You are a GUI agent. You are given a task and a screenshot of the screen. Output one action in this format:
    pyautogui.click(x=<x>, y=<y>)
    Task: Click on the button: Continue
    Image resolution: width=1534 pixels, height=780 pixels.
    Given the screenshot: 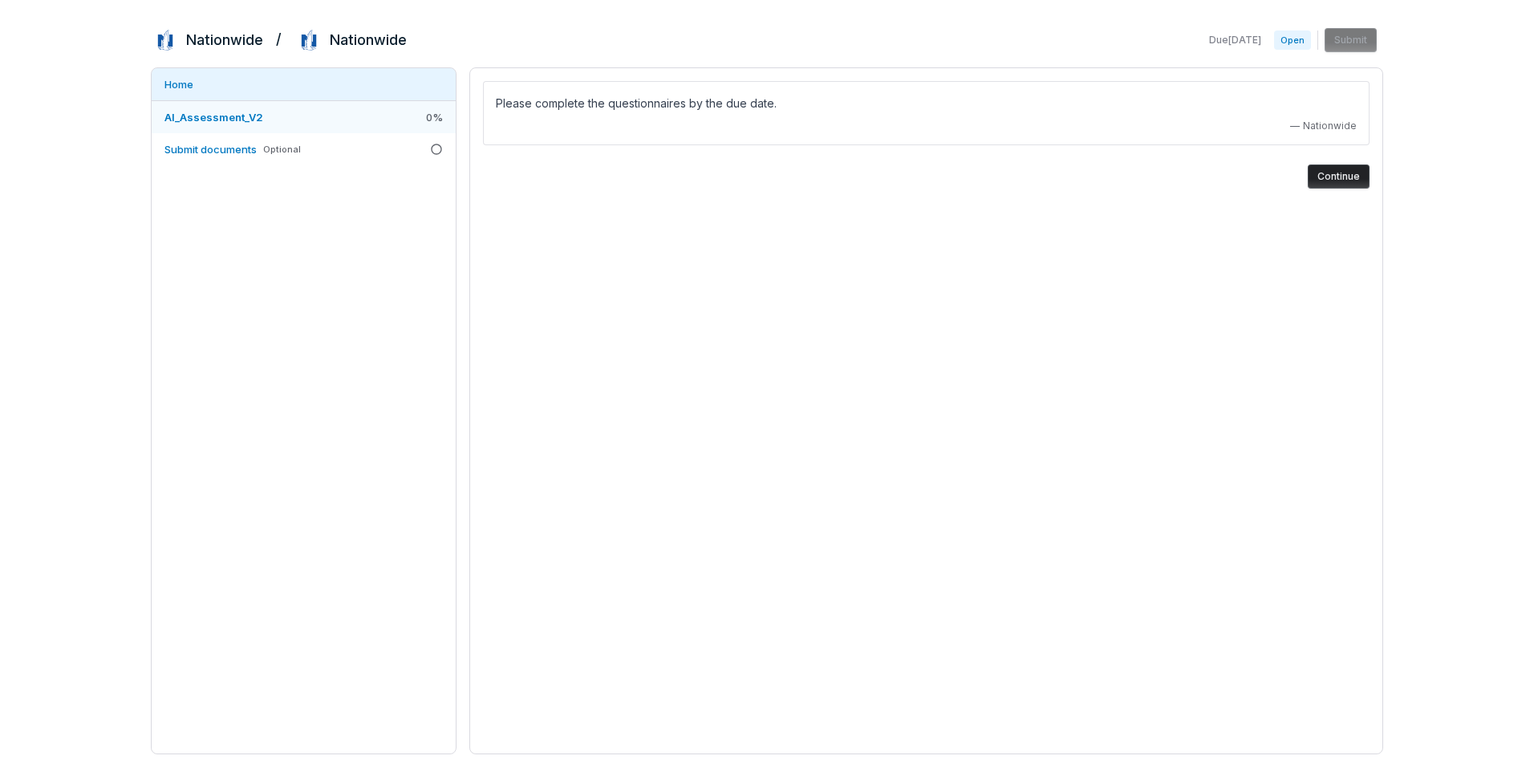 What is the action you would take?
    pyautogui.click(x=1338, y=176)
    